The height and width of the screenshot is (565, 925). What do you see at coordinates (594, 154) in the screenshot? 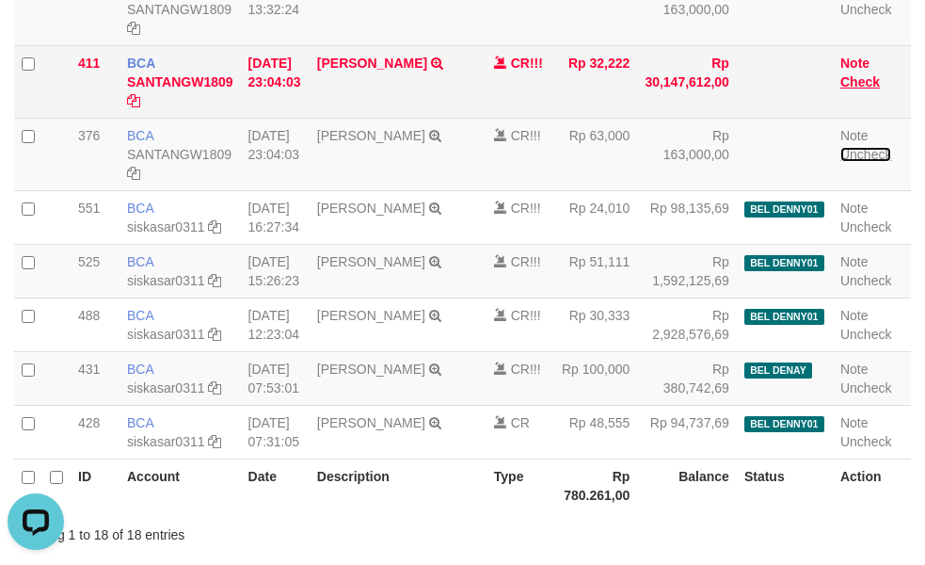
I see `td: Rp 63,000` at bounding box center [594, 154].